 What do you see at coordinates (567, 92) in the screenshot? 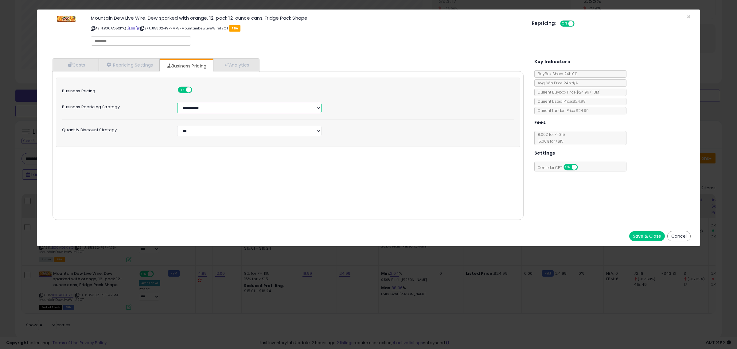
I see `span: Current Buybox Price:` at bounding box center [567, 92].